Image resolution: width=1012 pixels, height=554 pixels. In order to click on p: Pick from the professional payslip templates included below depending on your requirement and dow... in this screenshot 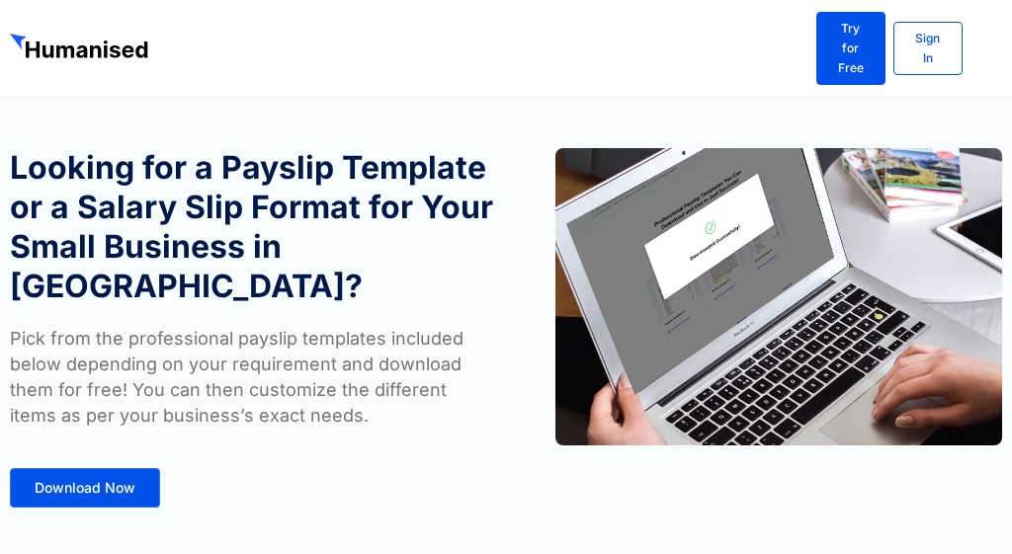, I will do `click(253, 377)`.